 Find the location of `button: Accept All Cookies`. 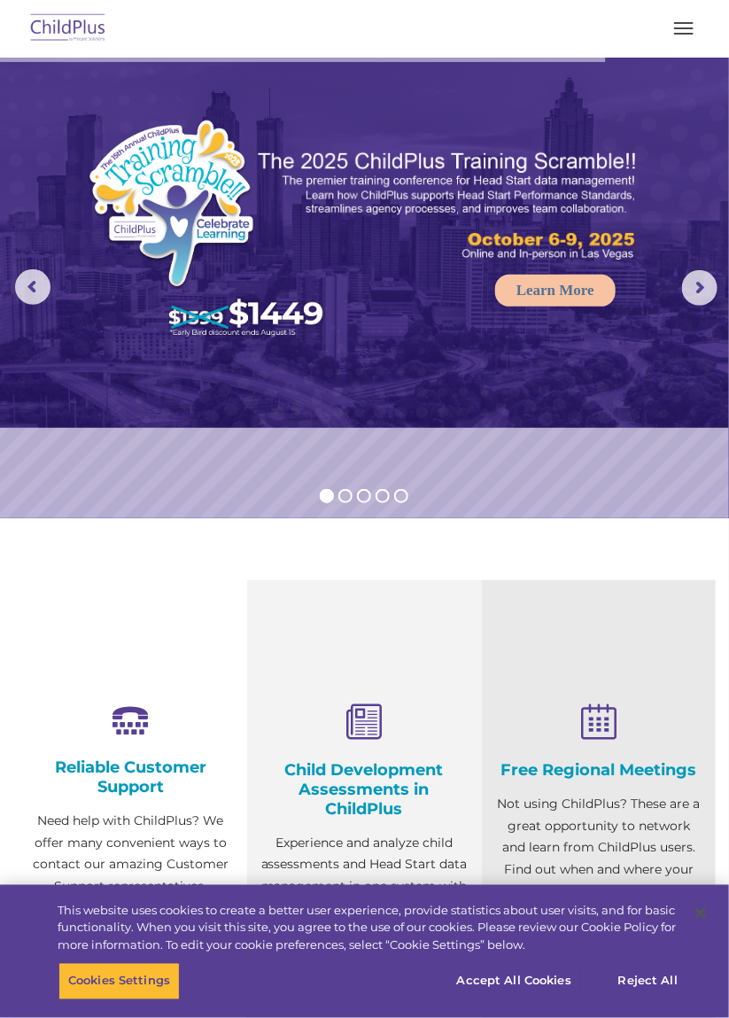

button: Accept All Cookies is located at coordinates (514, 981).